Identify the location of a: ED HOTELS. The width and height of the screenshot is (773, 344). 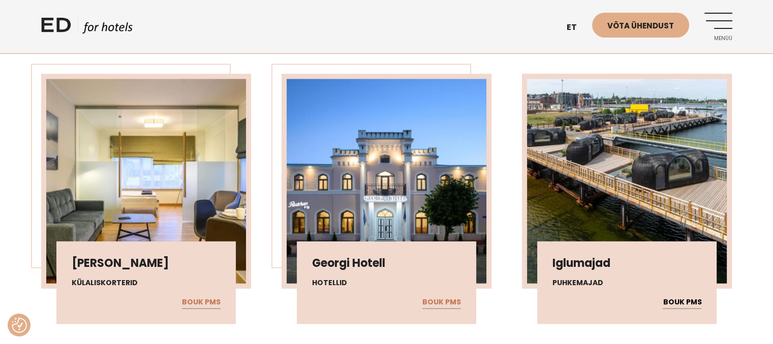
(87, 28).